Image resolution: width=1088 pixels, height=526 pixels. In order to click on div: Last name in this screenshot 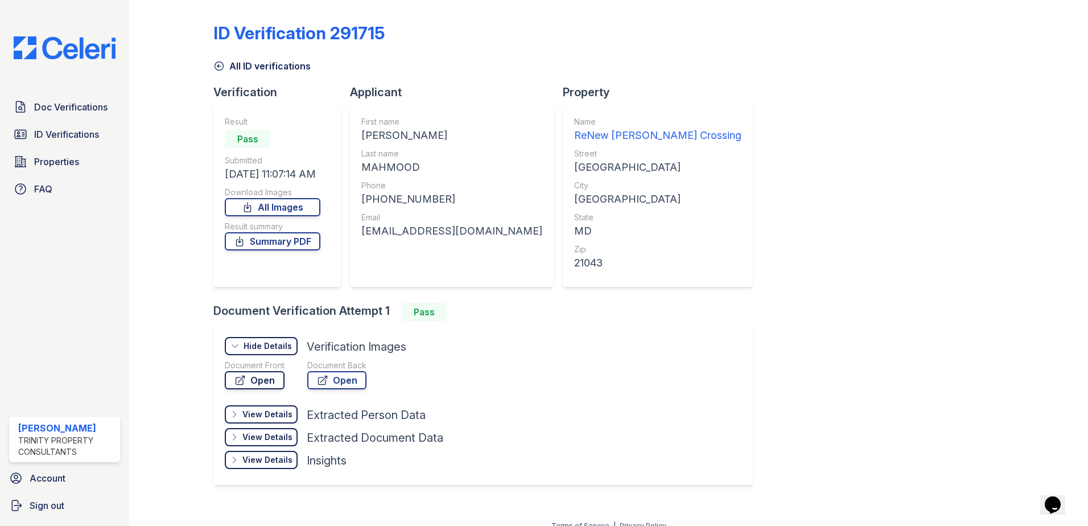, I will do `click(452, 154)`.